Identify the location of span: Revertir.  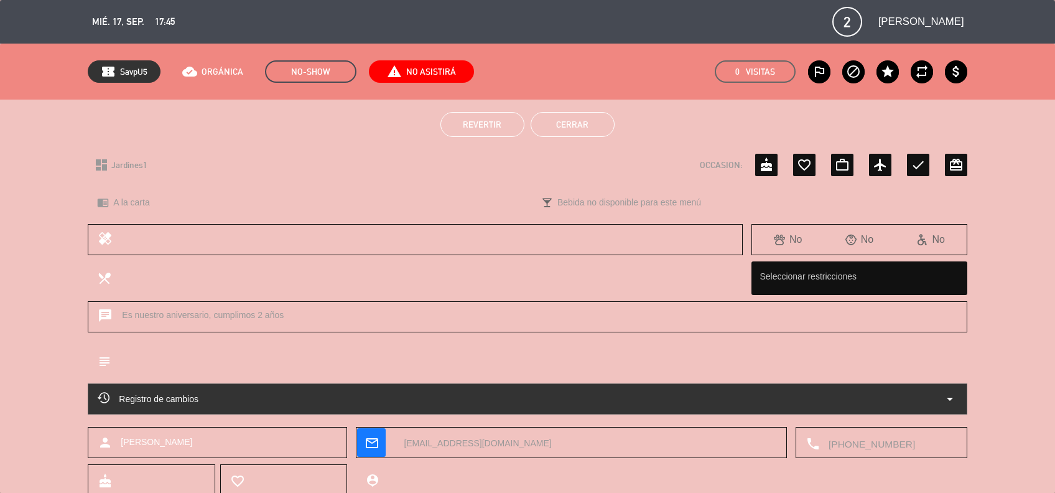
(482, 124).